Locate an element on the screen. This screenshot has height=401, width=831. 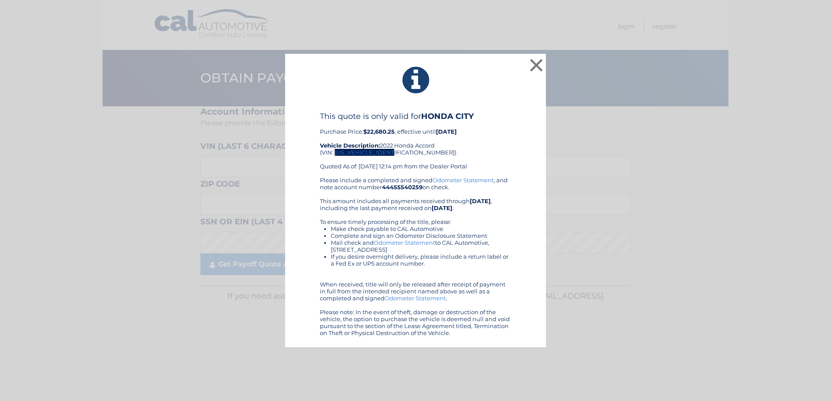
li: If you desire overnight delivery, please include a return label or a Fed Ex or UPS account number. is located at coordinates (421, 260).